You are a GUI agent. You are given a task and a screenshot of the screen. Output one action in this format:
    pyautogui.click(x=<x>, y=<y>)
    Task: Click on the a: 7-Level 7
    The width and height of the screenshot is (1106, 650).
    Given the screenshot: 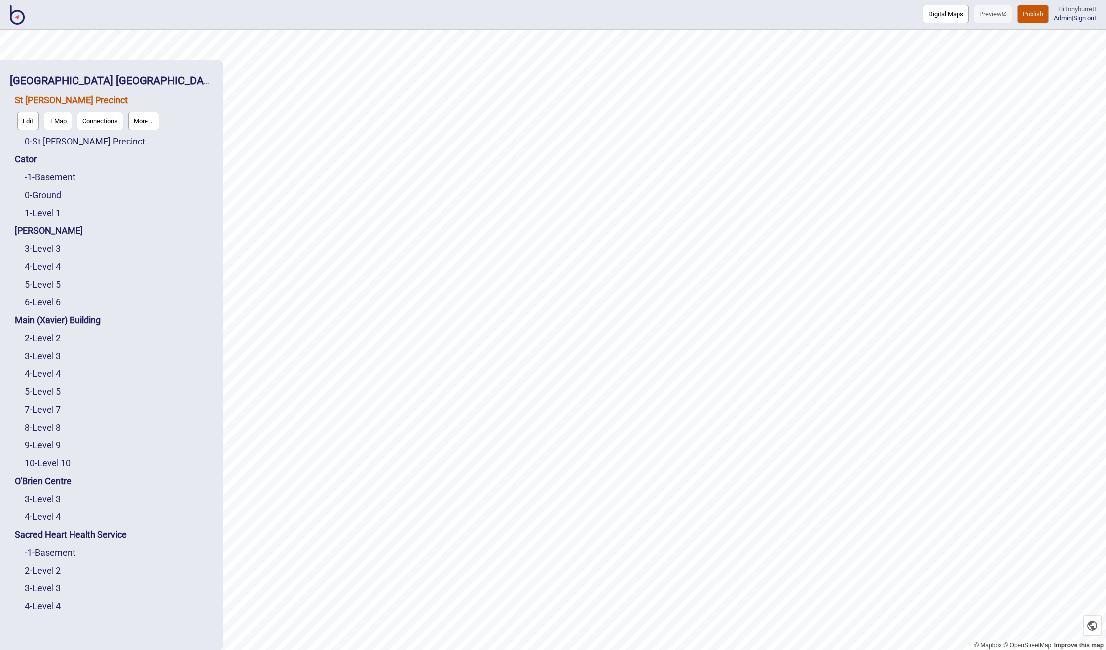 What is the action you would take?
    pyautogui.click(x=43, y=409)
    